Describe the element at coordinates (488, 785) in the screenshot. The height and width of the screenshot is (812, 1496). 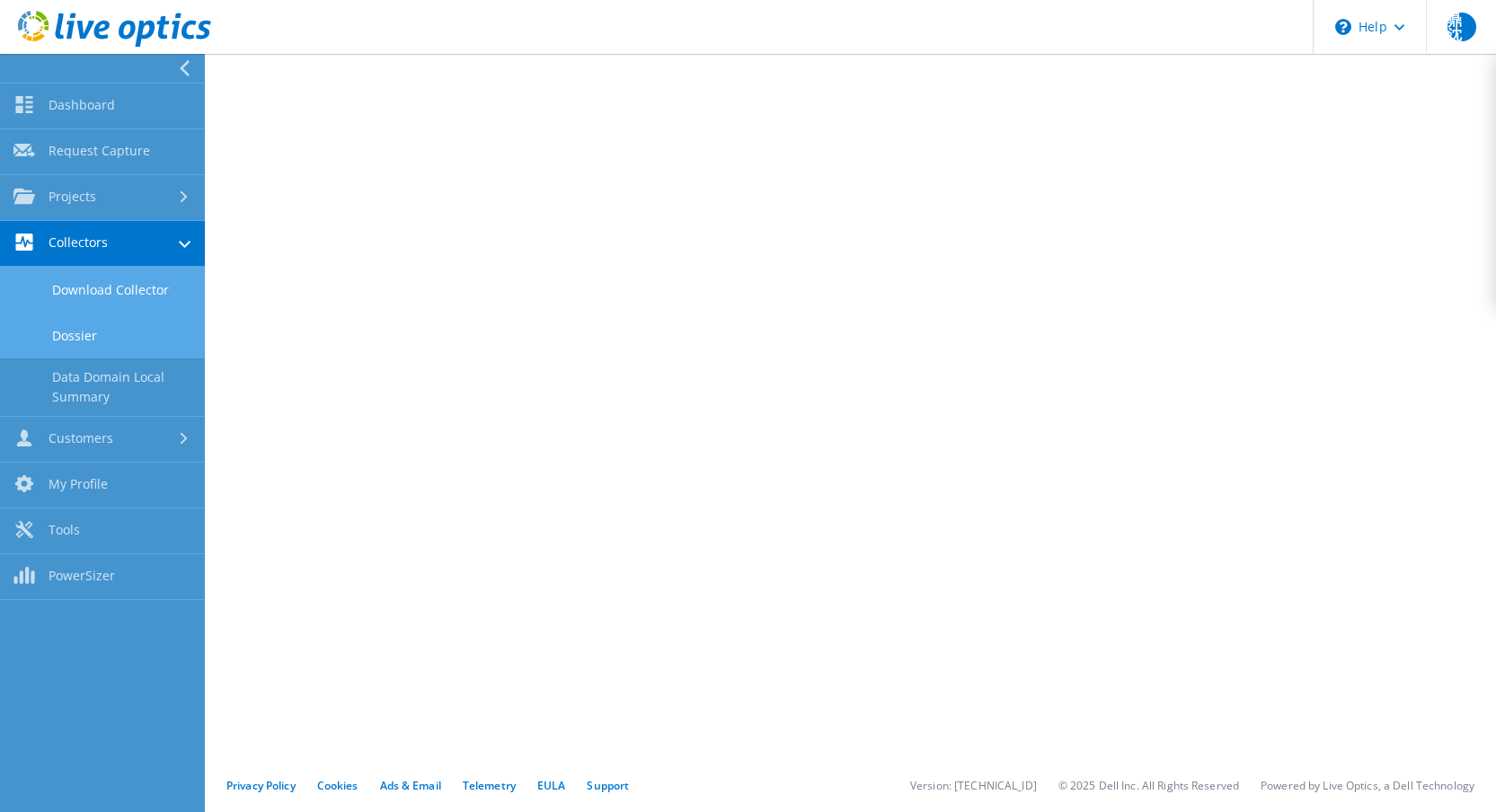
I see `a: Telemetry` at that location.